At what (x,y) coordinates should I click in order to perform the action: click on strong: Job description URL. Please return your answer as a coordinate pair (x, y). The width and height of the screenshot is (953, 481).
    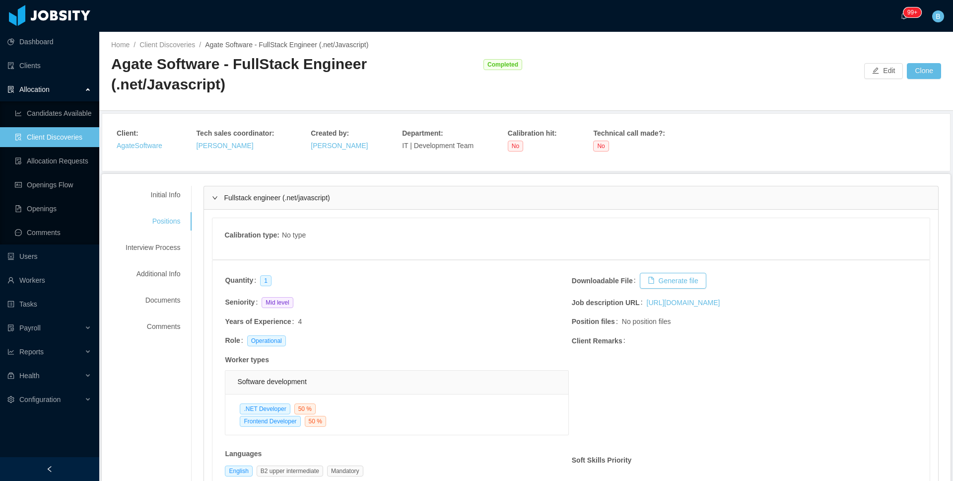
    Looking at the image, I should click on (606, 302).